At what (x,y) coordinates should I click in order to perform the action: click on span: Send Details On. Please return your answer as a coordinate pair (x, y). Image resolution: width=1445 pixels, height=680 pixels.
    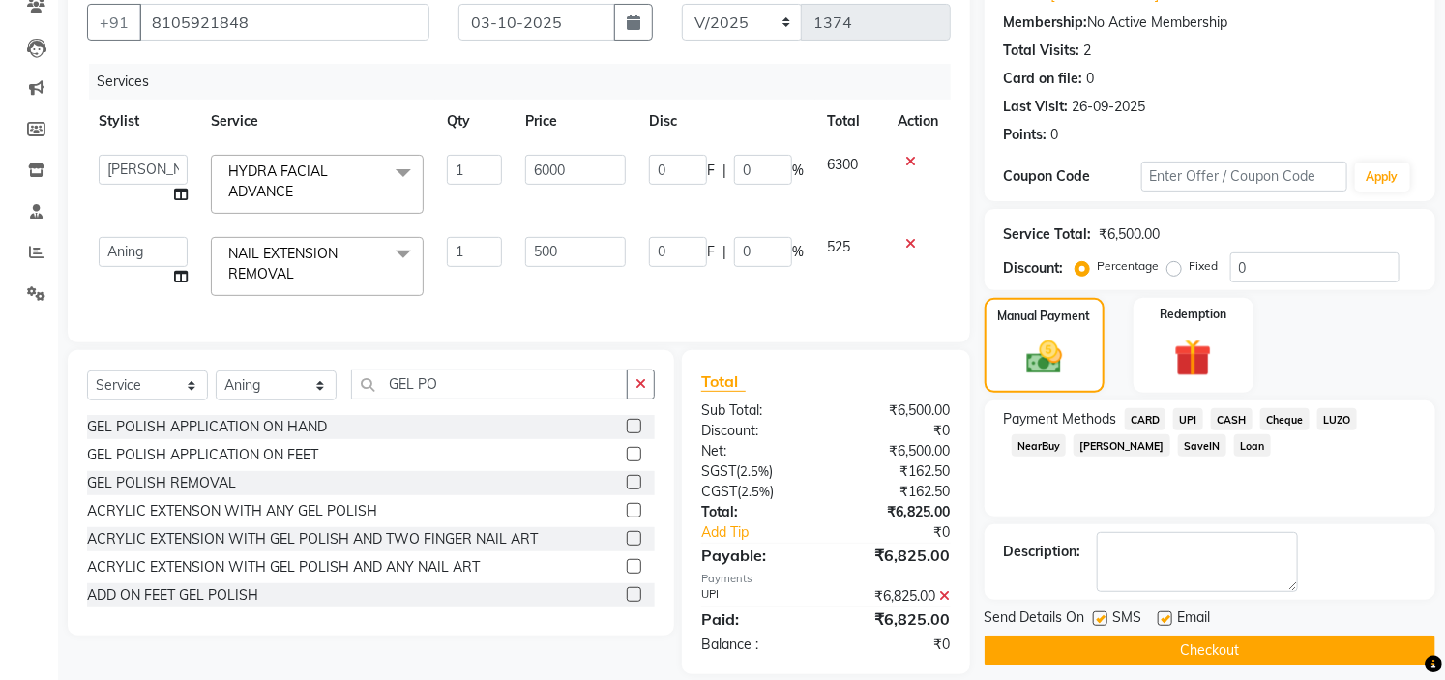
    Looking at the image, I should click on (1035, 619).